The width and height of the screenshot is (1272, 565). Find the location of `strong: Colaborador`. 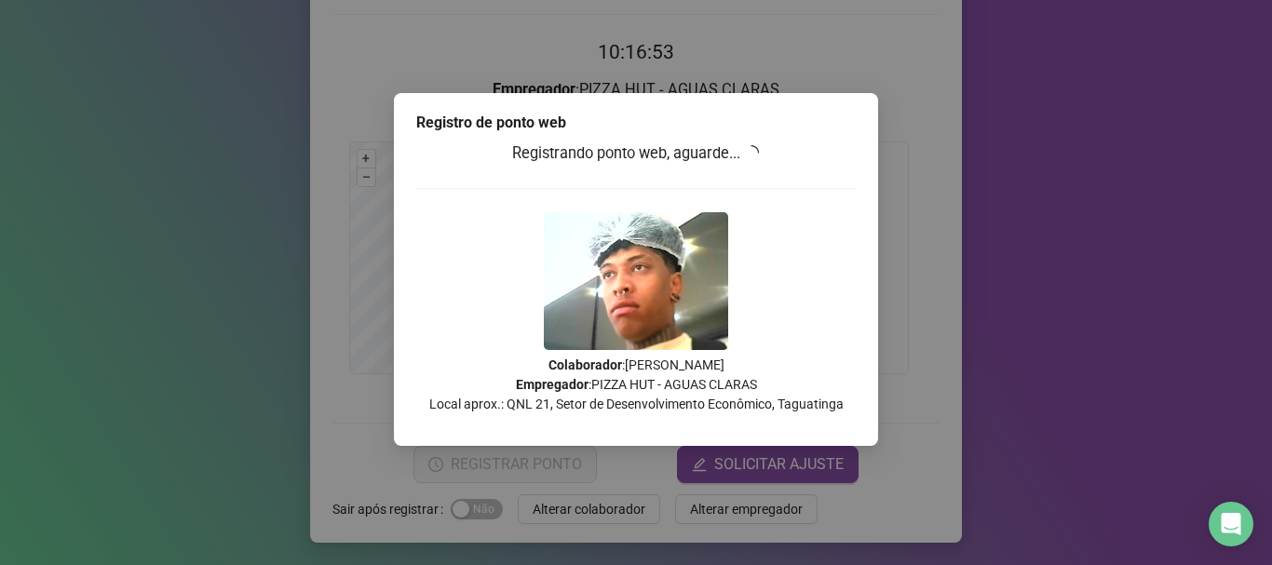

strong: Colaborador is located at coordinates (585, 365).